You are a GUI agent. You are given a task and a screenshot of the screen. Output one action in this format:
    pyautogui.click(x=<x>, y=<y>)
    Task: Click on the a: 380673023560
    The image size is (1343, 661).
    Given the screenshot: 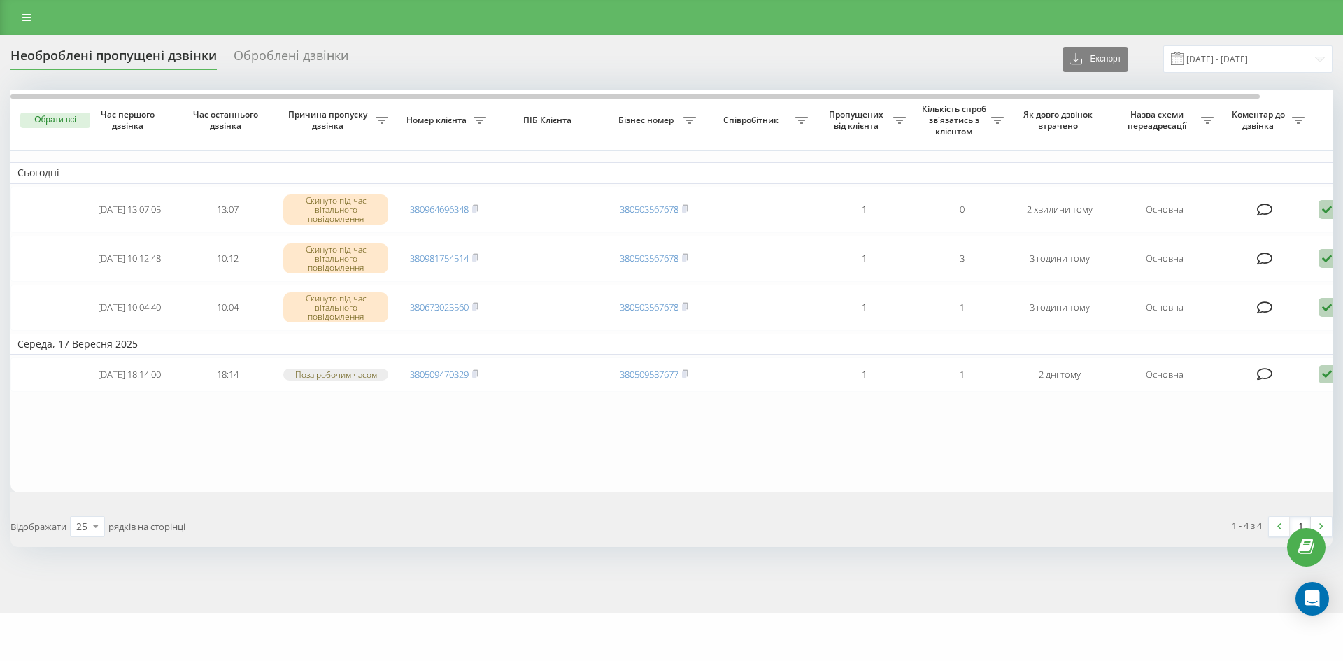 What is the action you would take?
    pyautogui.click(x=439, y=307)
    